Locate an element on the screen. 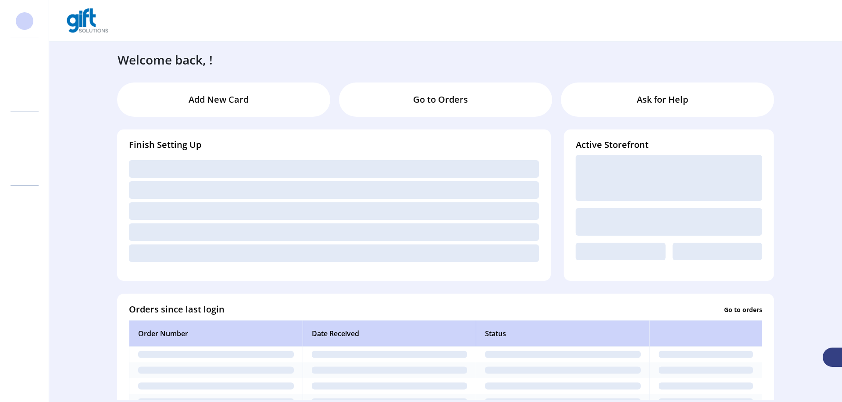 Image resolution: width=842 pixels, height=402 pixels. p: Add New Card is located at coordinates (218, 100).